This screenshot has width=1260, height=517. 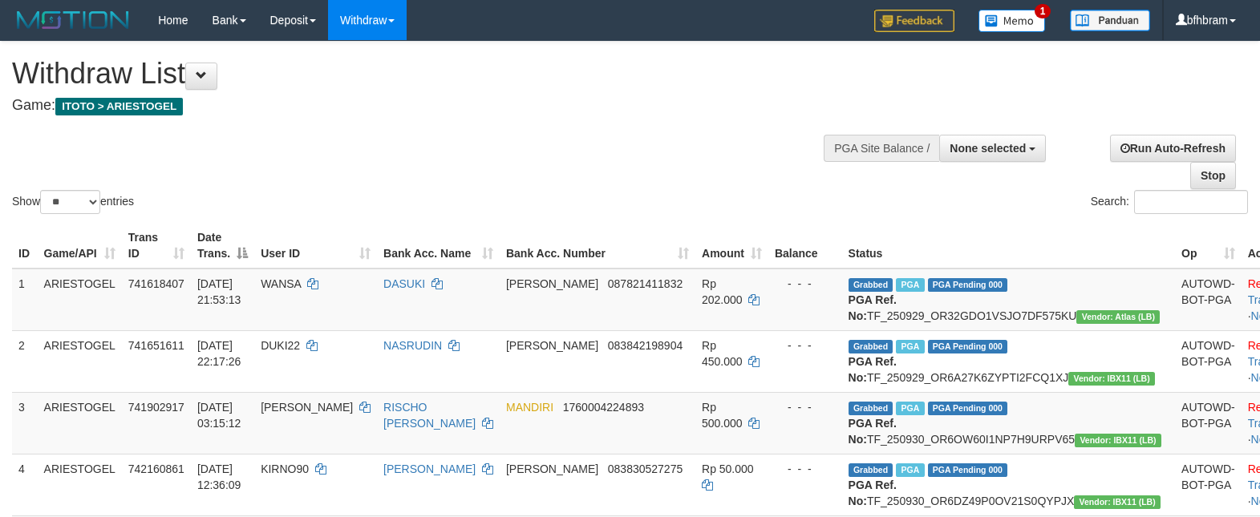 I want to click on span: MANDIRI, so click(x=529, y=407).